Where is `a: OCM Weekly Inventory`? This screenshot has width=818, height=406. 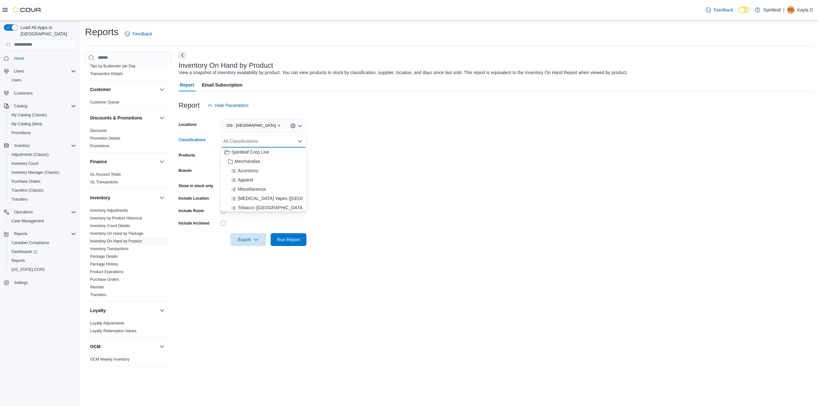
a: OCM Weekly Inventory is located at coordinates (110, 359).